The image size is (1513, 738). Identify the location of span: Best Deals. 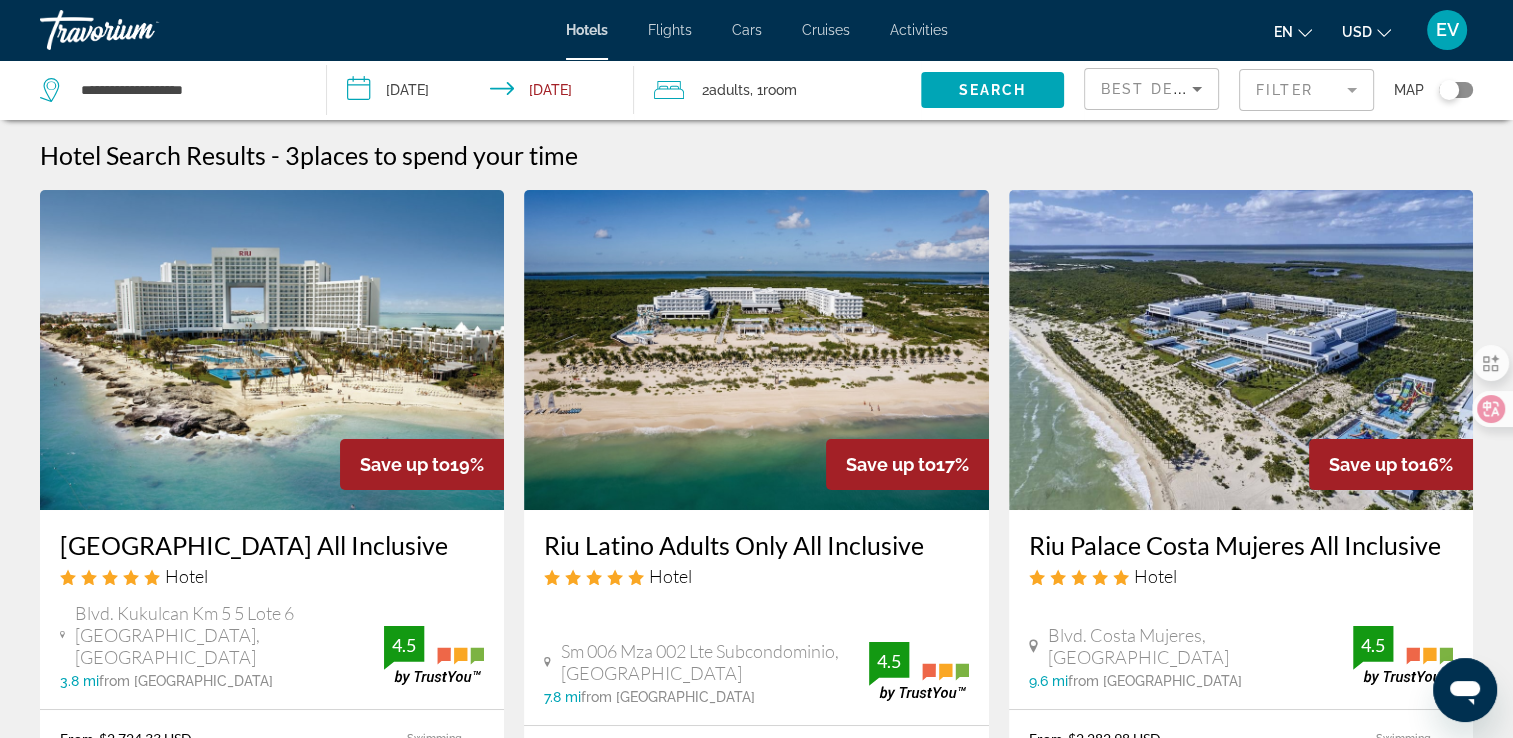
(1153, 89).